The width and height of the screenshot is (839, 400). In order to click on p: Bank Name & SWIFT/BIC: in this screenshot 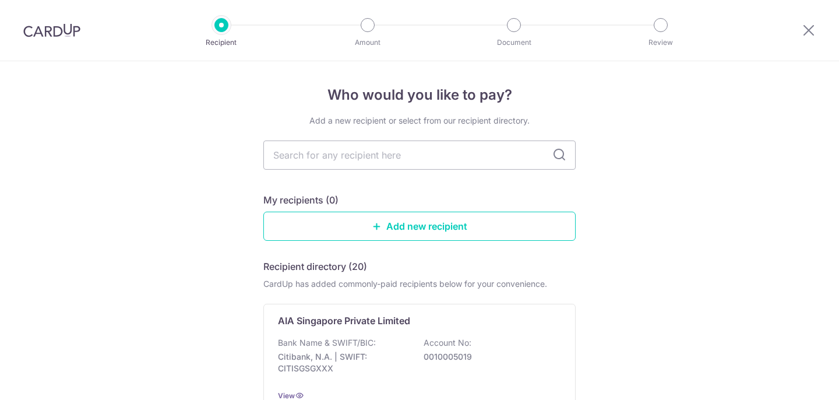, I will do `click(327, 343)`.